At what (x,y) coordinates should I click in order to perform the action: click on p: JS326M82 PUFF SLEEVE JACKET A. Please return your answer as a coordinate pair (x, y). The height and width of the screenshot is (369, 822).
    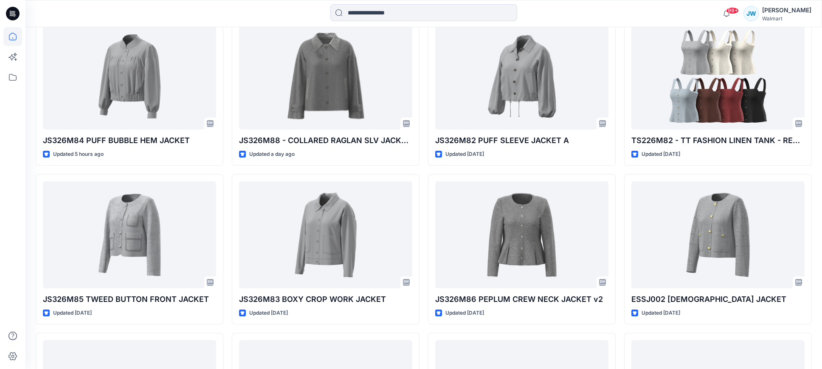
    Looking at the image, I should click on (522, 140).